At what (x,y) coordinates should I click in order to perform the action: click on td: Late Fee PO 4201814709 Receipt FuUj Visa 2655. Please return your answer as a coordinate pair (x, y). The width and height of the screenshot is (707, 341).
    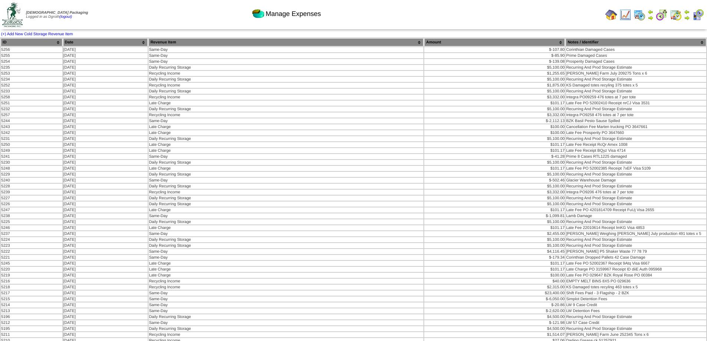
    Looking at the image, I should click on (636, 210).